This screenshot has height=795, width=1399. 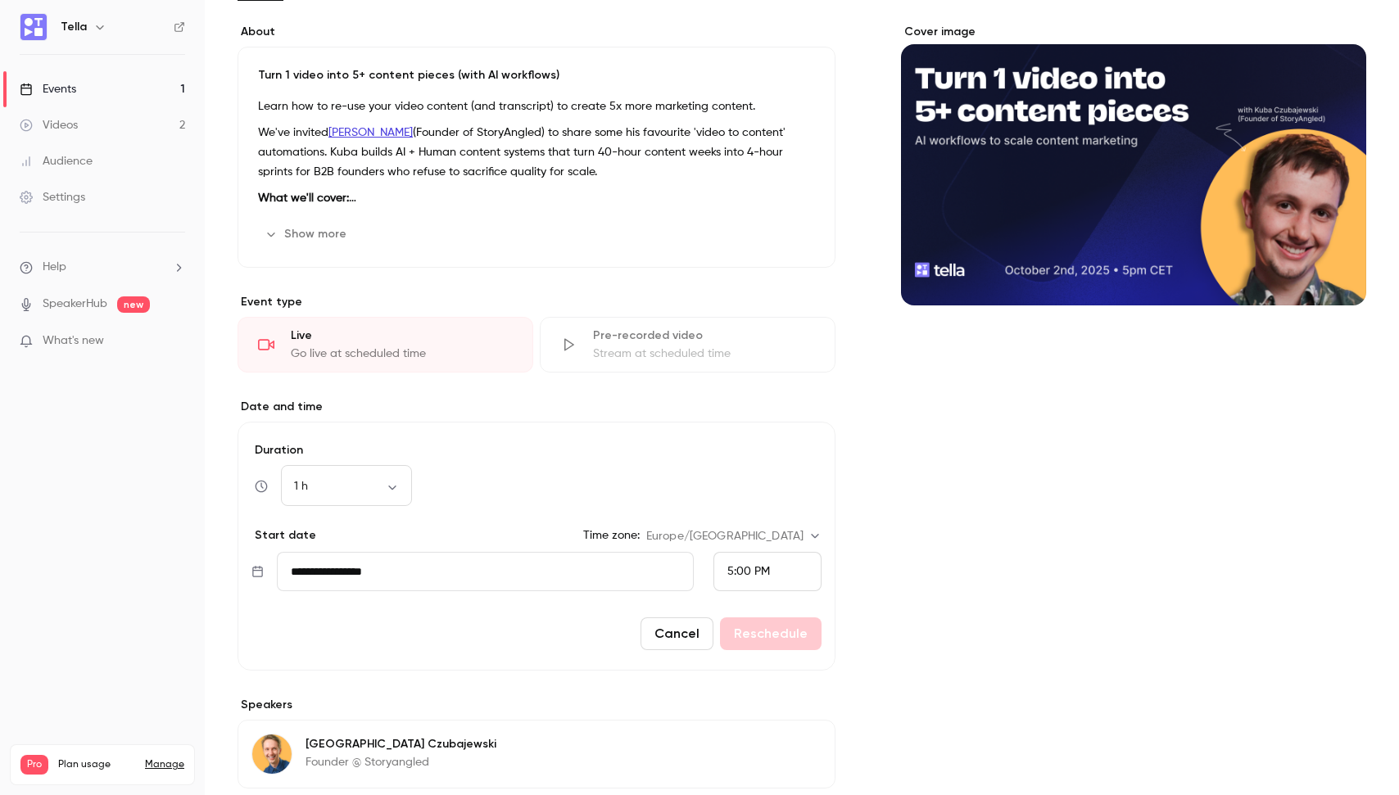 I want to click on a: Manage, so click(x=165, y=765).